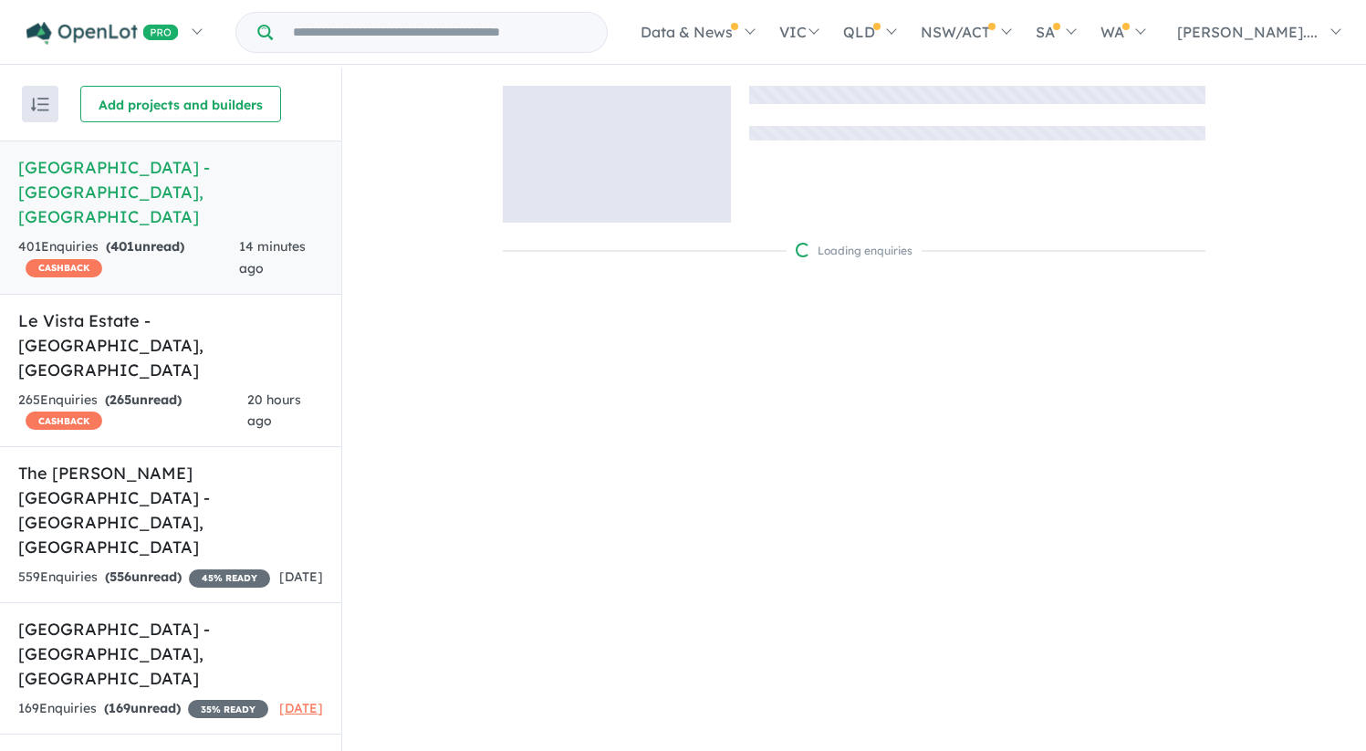  Describe the element at coordinates (228, 709) in the screenshot. I see `span: 35 % READY` at that location.